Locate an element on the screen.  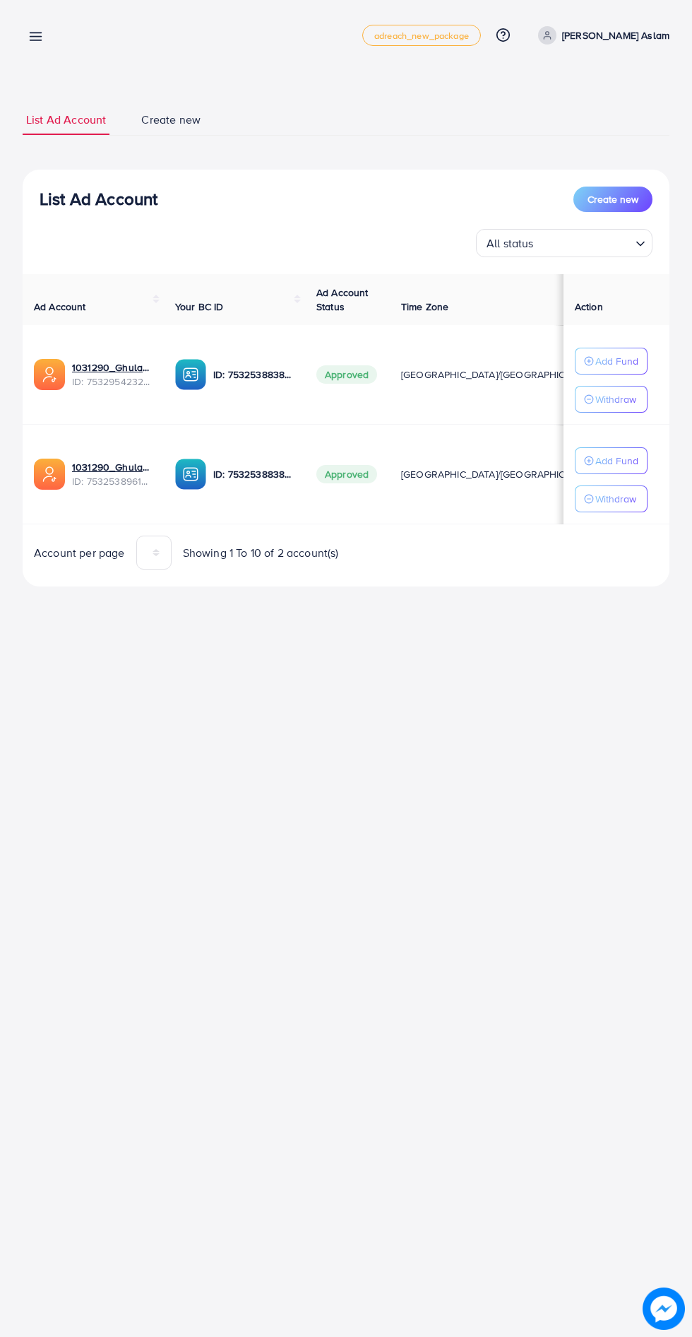
button: Create new is located at coordinates (613, 199).